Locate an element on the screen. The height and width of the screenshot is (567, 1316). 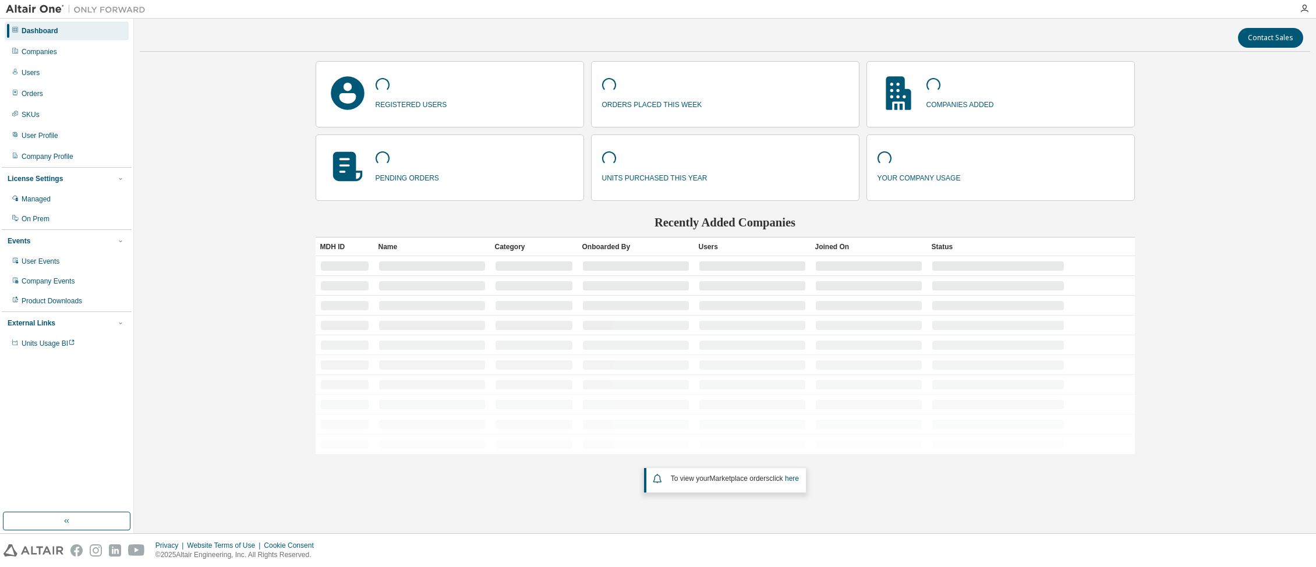
div: Company Events is located at coordinates (48, 281).